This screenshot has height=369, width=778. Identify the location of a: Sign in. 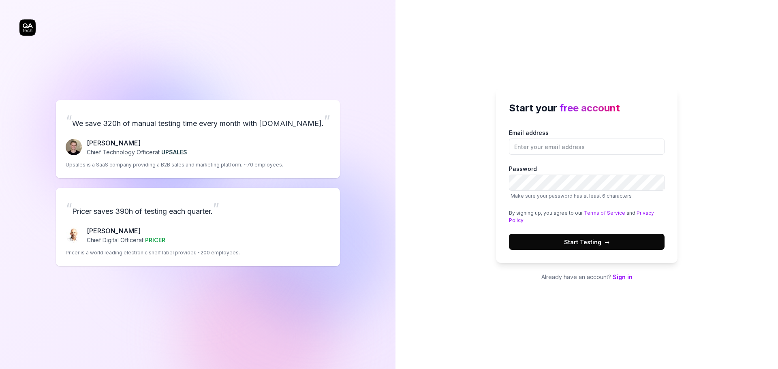
(622, 277).